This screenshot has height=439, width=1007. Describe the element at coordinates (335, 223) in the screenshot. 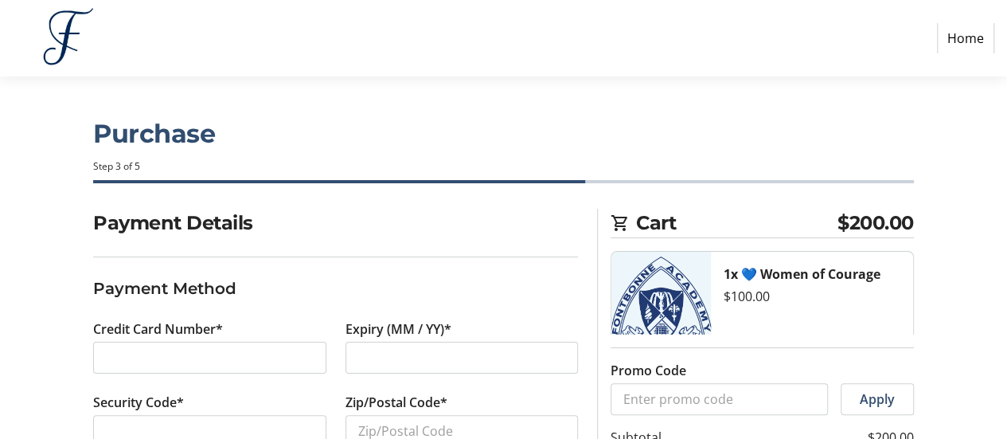

I see `h2: Payment Details` at that location.